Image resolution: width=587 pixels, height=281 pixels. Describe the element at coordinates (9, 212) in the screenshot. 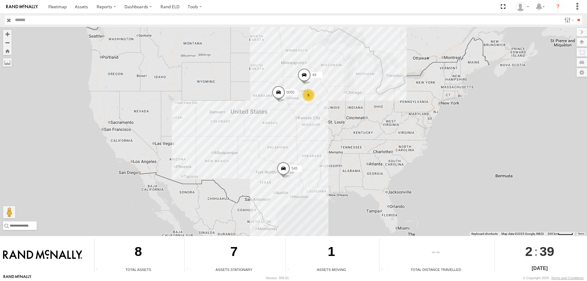

I see `button: Drag Pegman onto the map to open Street View` at that location.